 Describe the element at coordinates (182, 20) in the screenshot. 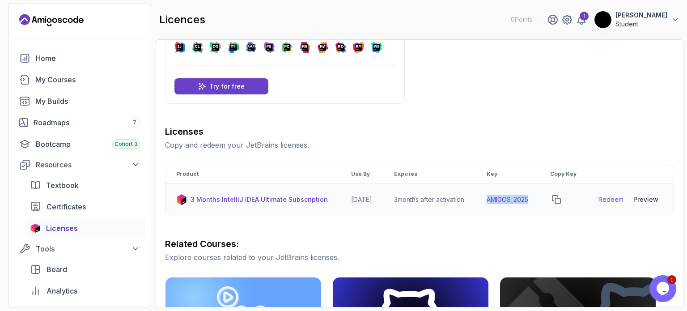

I see `h2: licences` at that location.